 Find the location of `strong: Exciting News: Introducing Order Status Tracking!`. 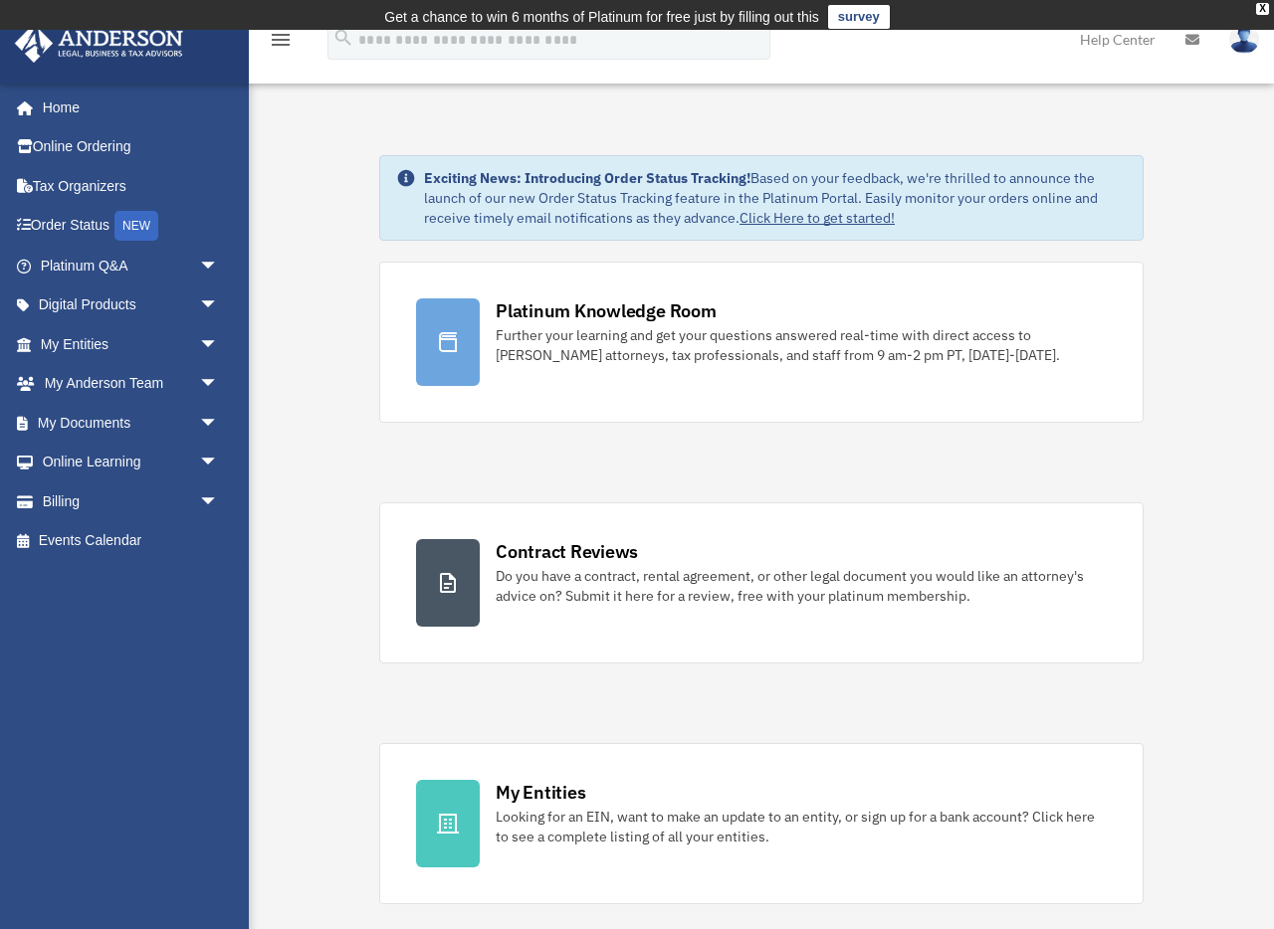

strong: Exciting News: Introducing Order Status Tracking! is located at coordinates (587, 178).